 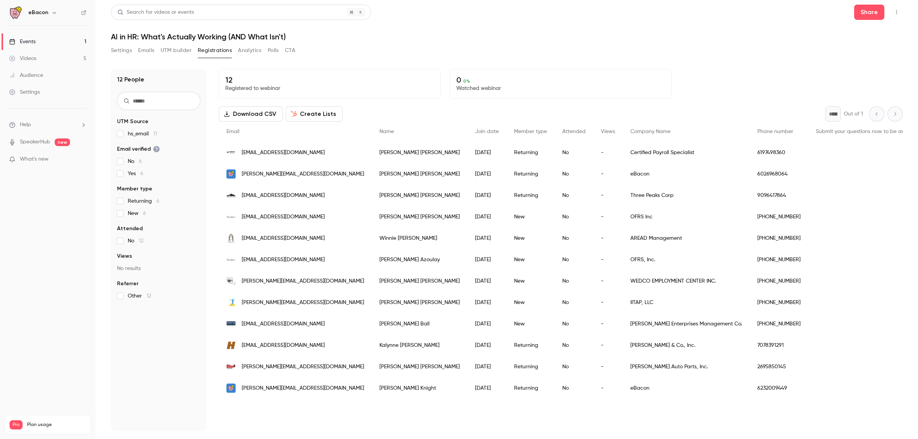 I want to click on div: Certified Payroll Specialist, so click(x=686, y=153).